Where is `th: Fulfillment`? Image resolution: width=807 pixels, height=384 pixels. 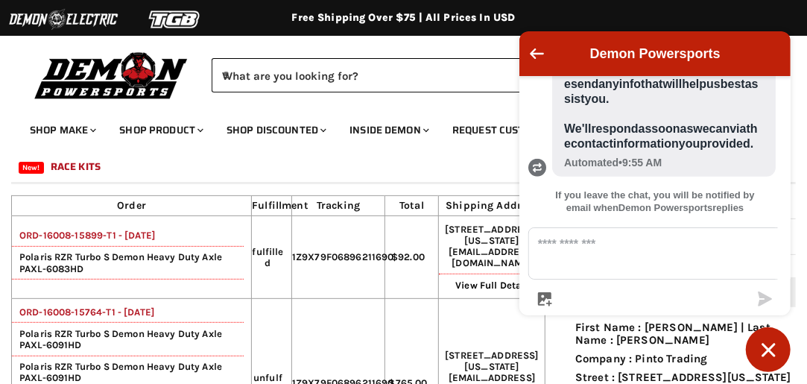 th: Fulfillment is located at coordinates (272, 206).